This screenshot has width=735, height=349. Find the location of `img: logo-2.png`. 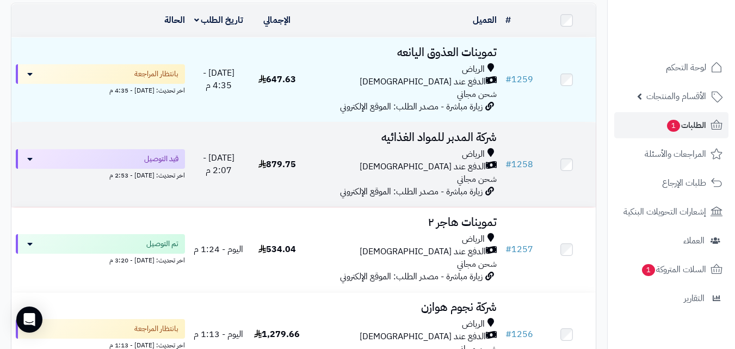

img: logo-2.png is located at coordinates (693, 34).